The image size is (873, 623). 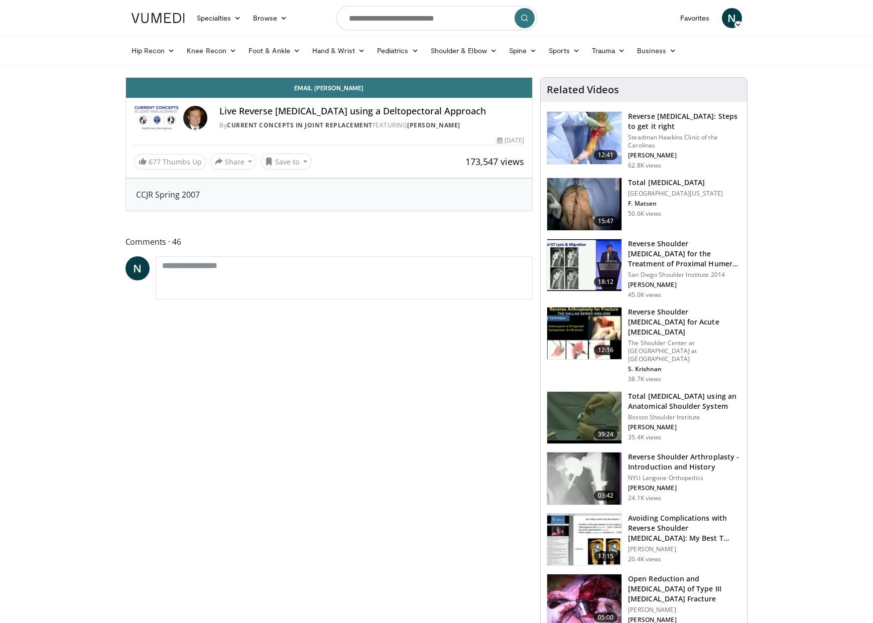 What do you see at coordinates (584, 138) in the screenshot?
I see `img: 326034_0000_1.png.150x105_q85_crop-smart_upscale.jpg` at bounding box center [584, 138].